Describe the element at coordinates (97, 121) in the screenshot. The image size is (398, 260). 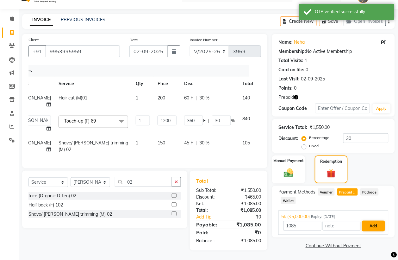
I see `a: x` at that location.